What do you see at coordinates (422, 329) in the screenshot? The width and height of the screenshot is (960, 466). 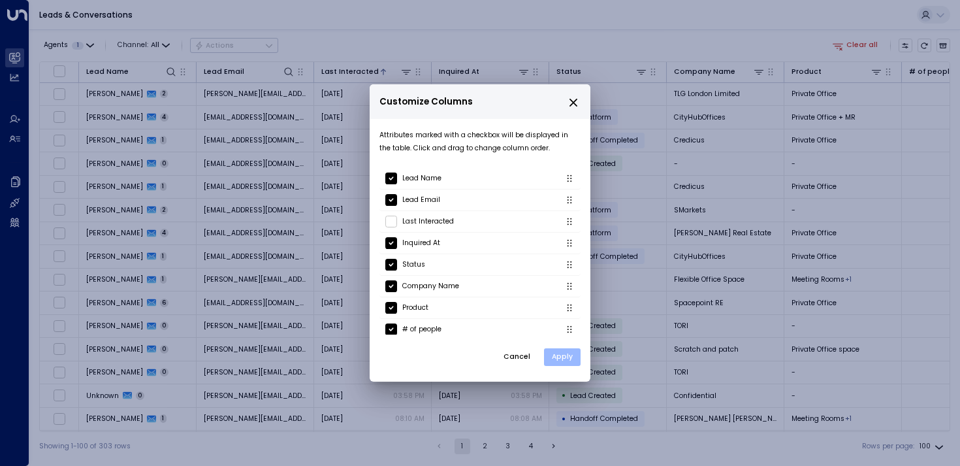 I see `p: # of people` at bounding box center [422, 329].